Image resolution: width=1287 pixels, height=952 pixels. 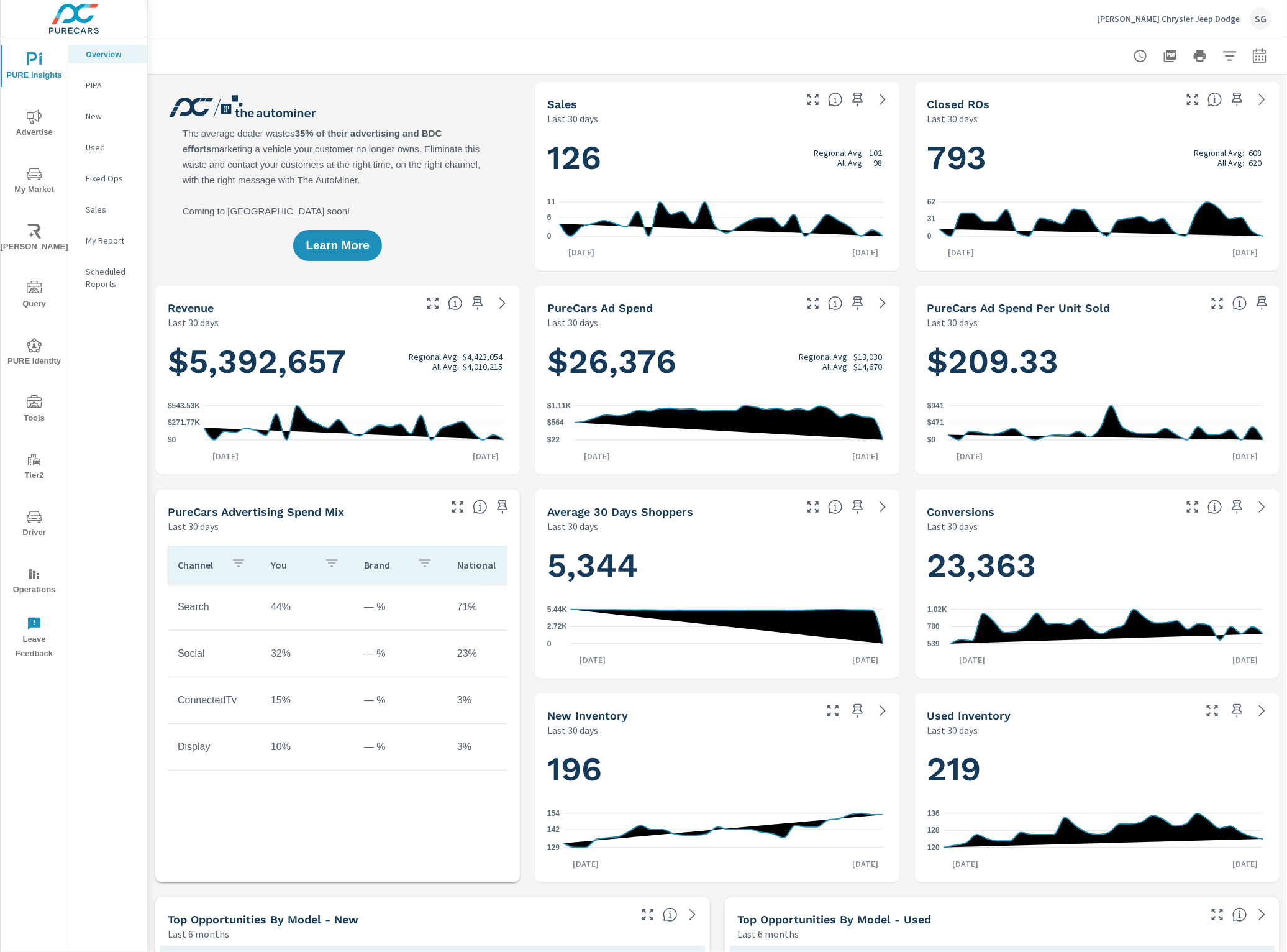 I want to click on h5: Revenue, so click(x=191, y=307).